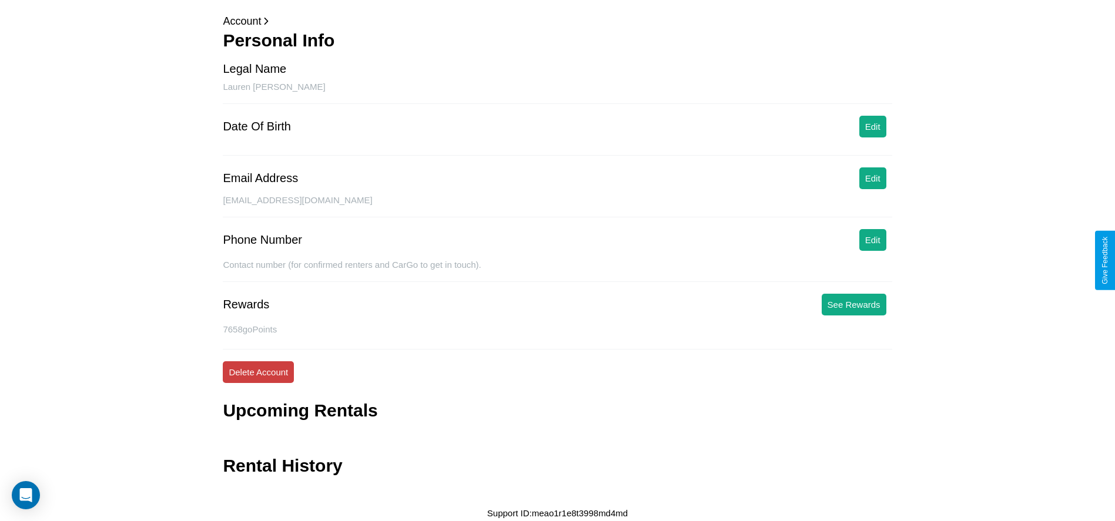  What do you see at coordinates (258, 372) in the screenshot?
I see `button: Delete Account` at bounding box center [258, 372].